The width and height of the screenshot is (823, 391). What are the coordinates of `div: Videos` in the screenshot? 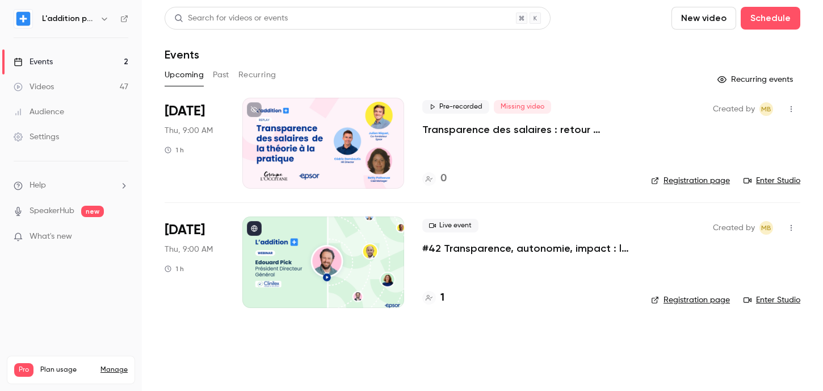 It's located at (34, 87).